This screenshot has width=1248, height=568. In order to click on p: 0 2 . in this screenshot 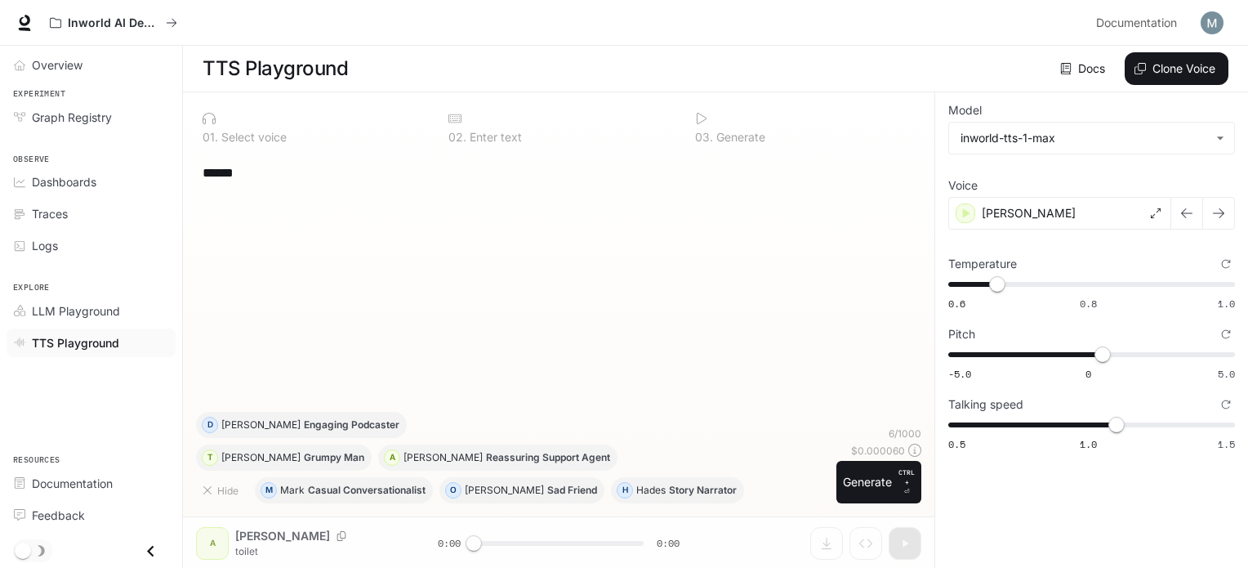, I will do `click(457, 137)`.